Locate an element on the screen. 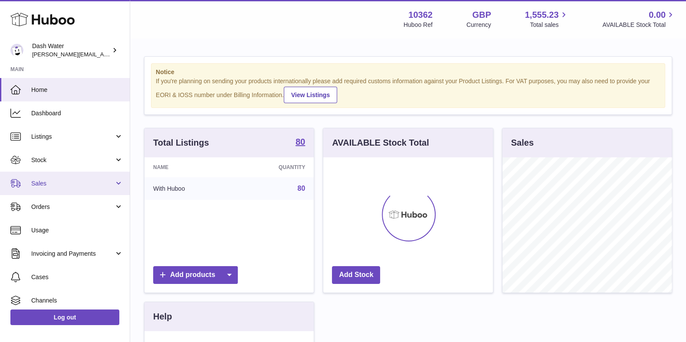 This screenshot has height=342, width=686. a: 0.00 AVAILABLE Stock Total is located at coordinates (639, 19).